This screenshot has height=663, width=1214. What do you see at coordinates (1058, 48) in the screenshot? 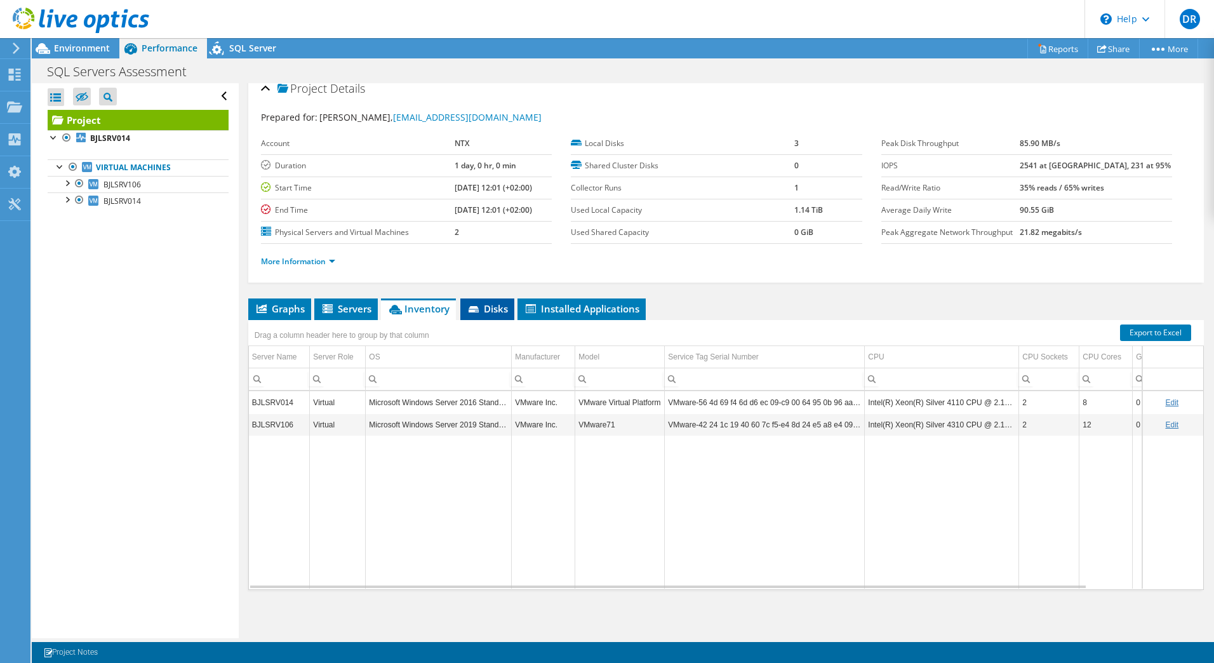
I see `a: Reports` at bounding box center [1058, 48].